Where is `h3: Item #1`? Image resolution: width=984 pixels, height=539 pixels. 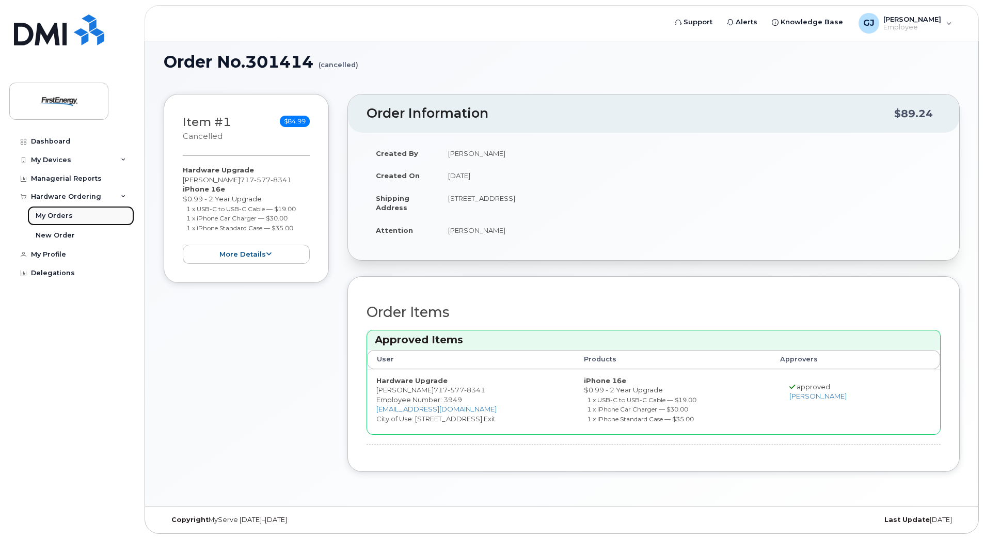 h3: Item #1 is located at coordinates (207, 129).